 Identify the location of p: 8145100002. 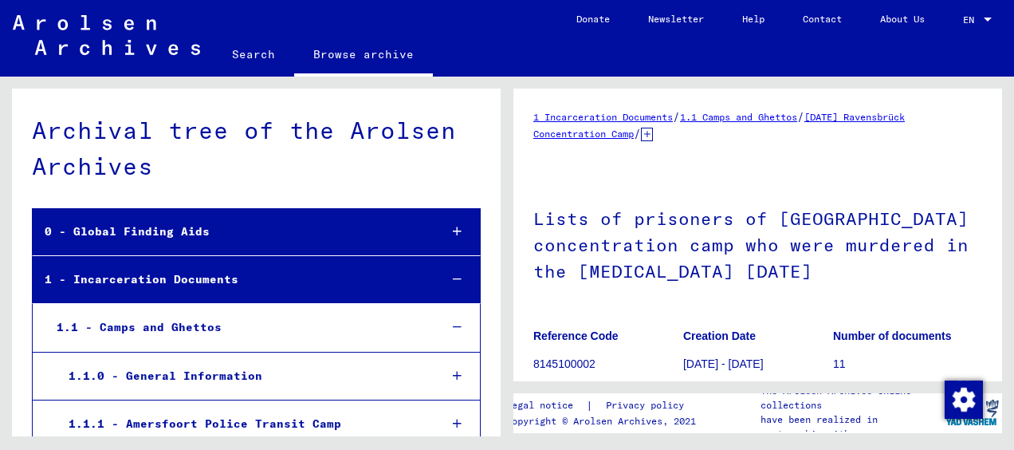
(608, 364).